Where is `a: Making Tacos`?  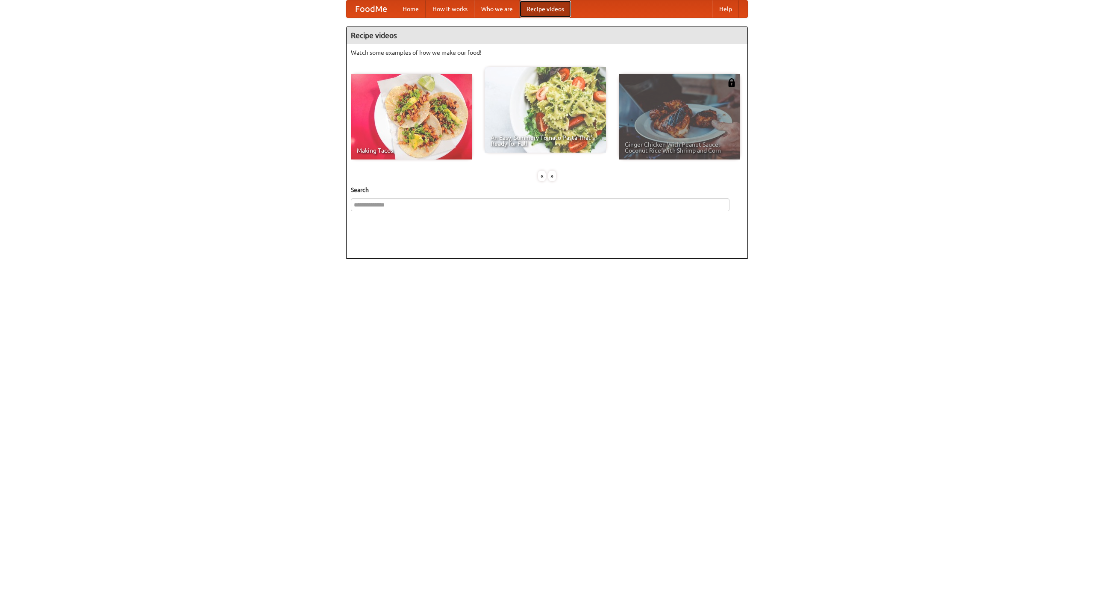
a: Making Tacos is located at coordinates (411, 117).